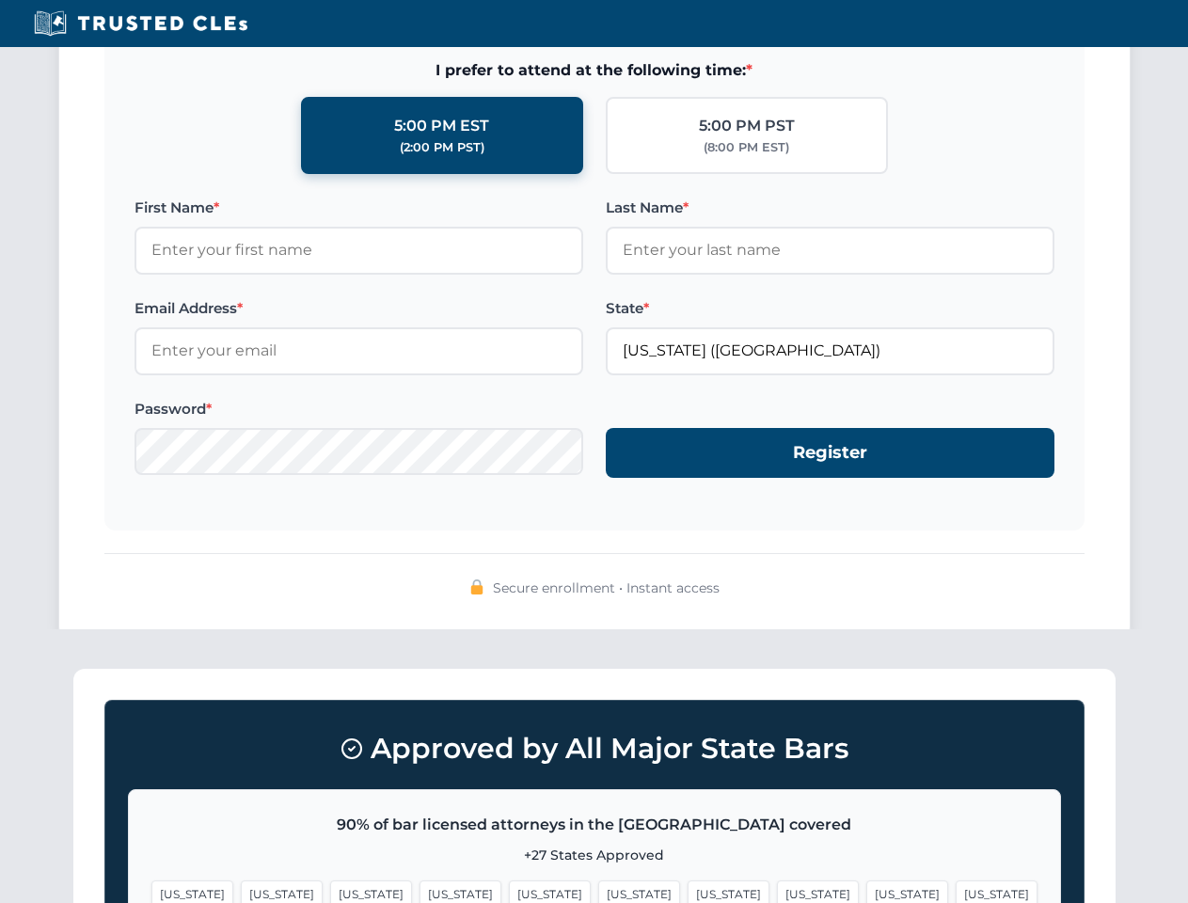  What do you see at coordinates (358, 308) in the screenshot?
I see `label: Email Address` at bounding box center [358, 308].